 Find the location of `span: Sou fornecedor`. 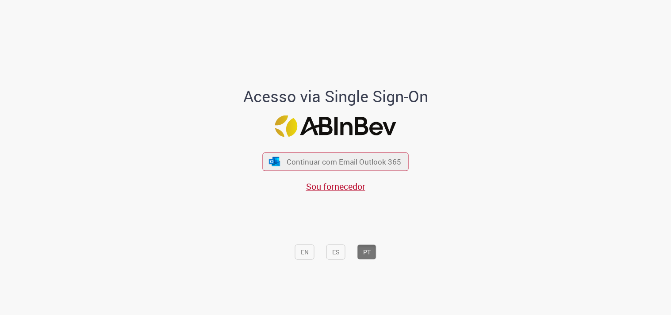

span: Sou fornecedor is located at coordinates (336, 186).